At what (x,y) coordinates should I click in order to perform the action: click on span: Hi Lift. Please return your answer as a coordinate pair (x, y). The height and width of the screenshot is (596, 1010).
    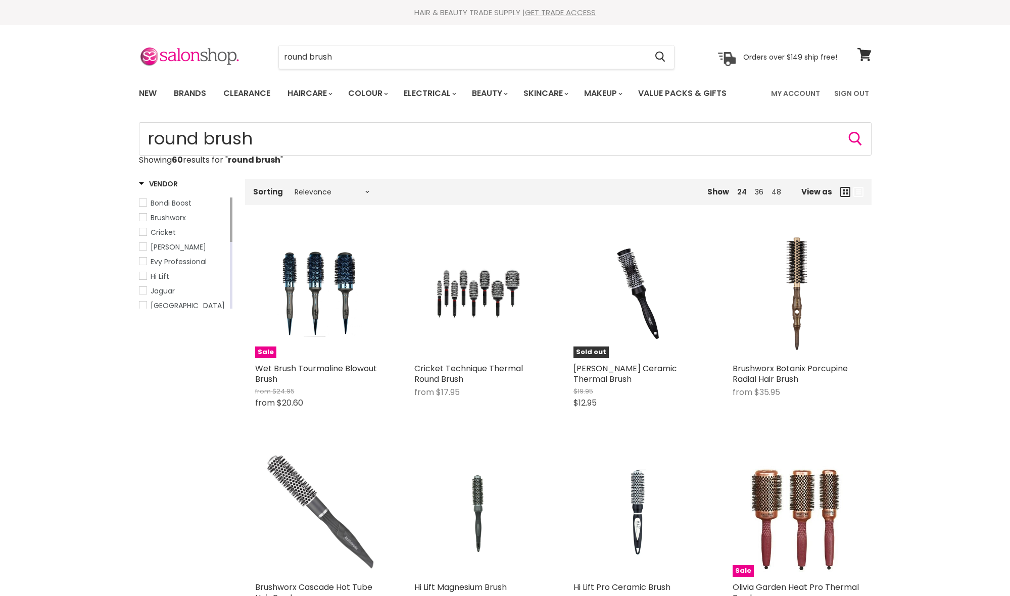
    Looking at the image, I should click on (160, 276).